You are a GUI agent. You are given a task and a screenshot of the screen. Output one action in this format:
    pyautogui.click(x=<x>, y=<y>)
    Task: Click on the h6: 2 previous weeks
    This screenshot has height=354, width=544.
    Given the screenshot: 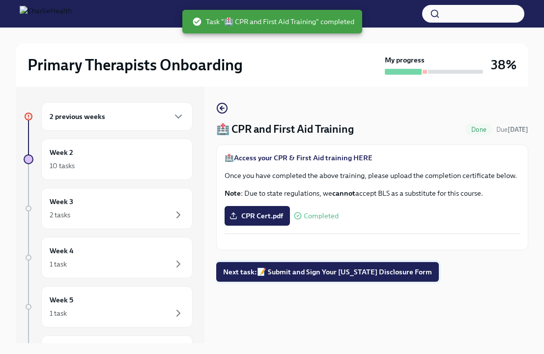 What is the action you would take?
    pyautogui.click(x=77, y=117)
    